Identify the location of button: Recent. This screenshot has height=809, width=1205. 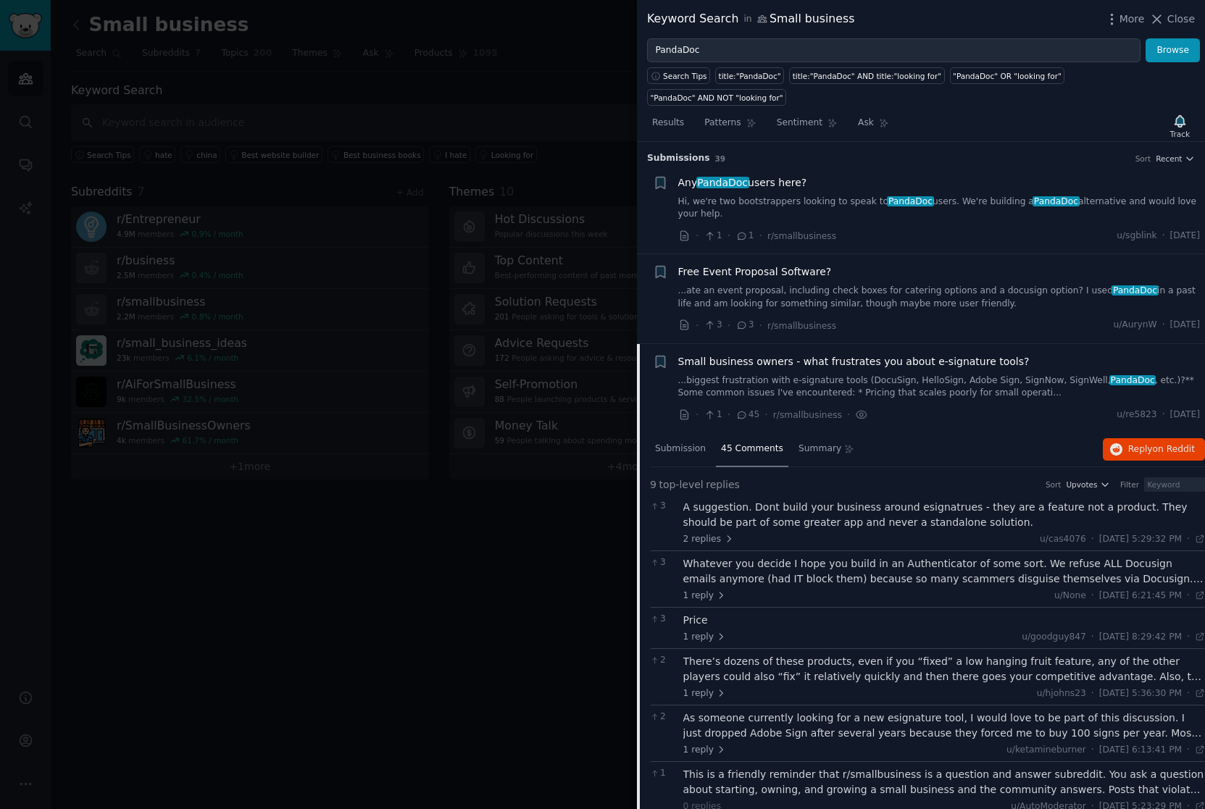
(1175, 159).